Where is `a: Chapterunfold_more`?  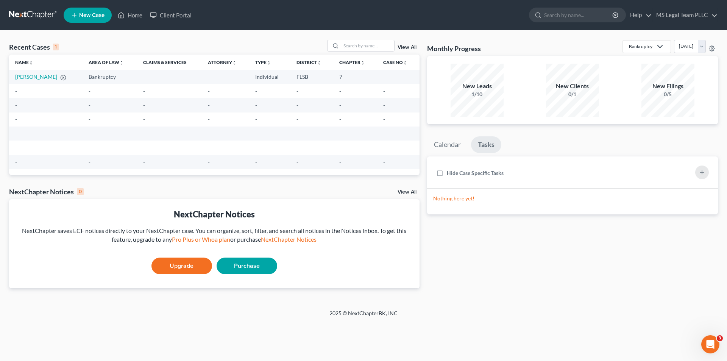 a: Chapterunfold_more is located at coordinates (352, 62).